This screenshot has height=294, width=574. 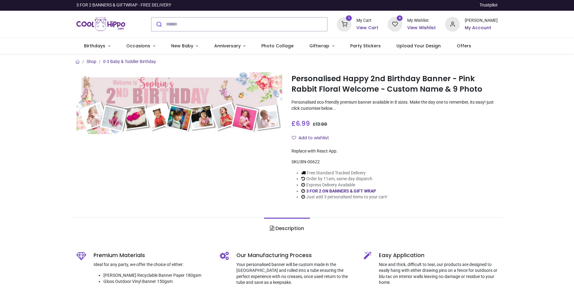 What do you see at coordinates (303, 123) in the screenshot?
I see `span: 6.99` at bounding box center [303, 123].